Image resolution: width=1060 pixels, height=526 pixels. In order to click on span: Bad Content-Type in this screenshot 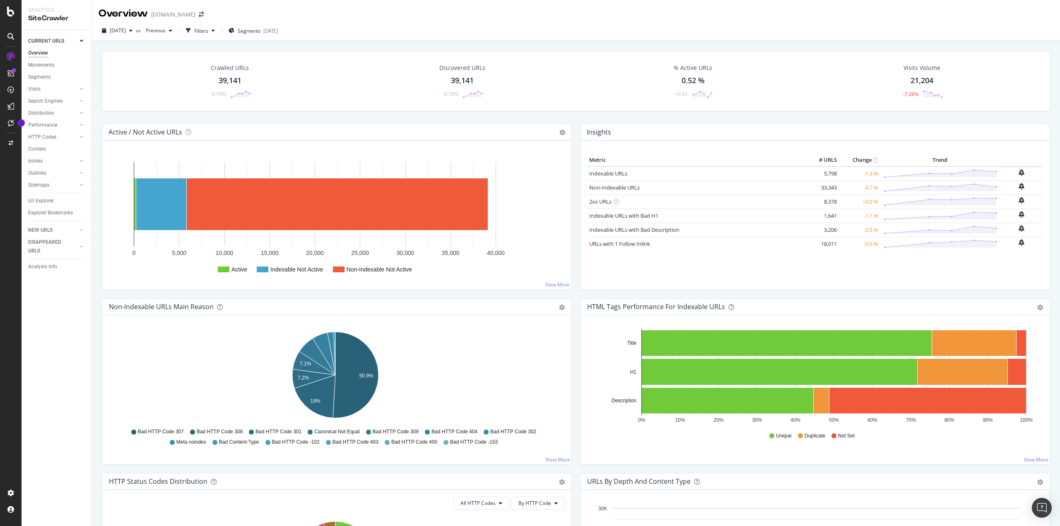, I will do `click(239, 442)`.